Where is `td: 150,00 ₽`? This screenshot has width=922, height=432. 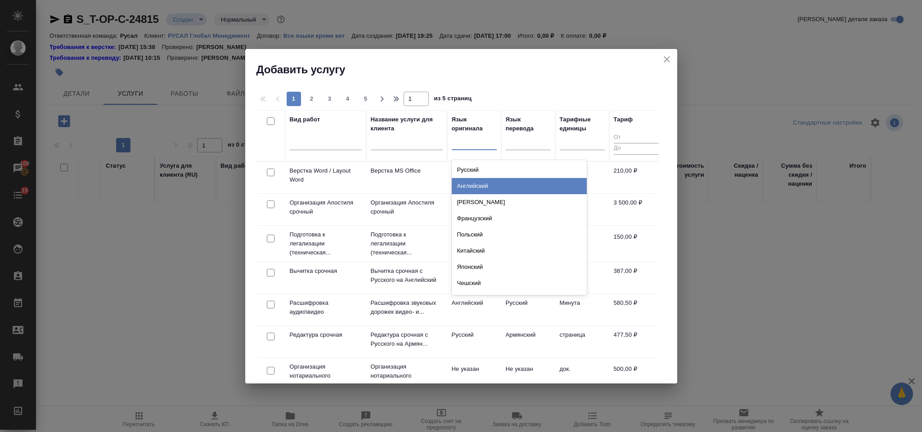
td: 150,00 ₽ is located at coordinates (636, 244).